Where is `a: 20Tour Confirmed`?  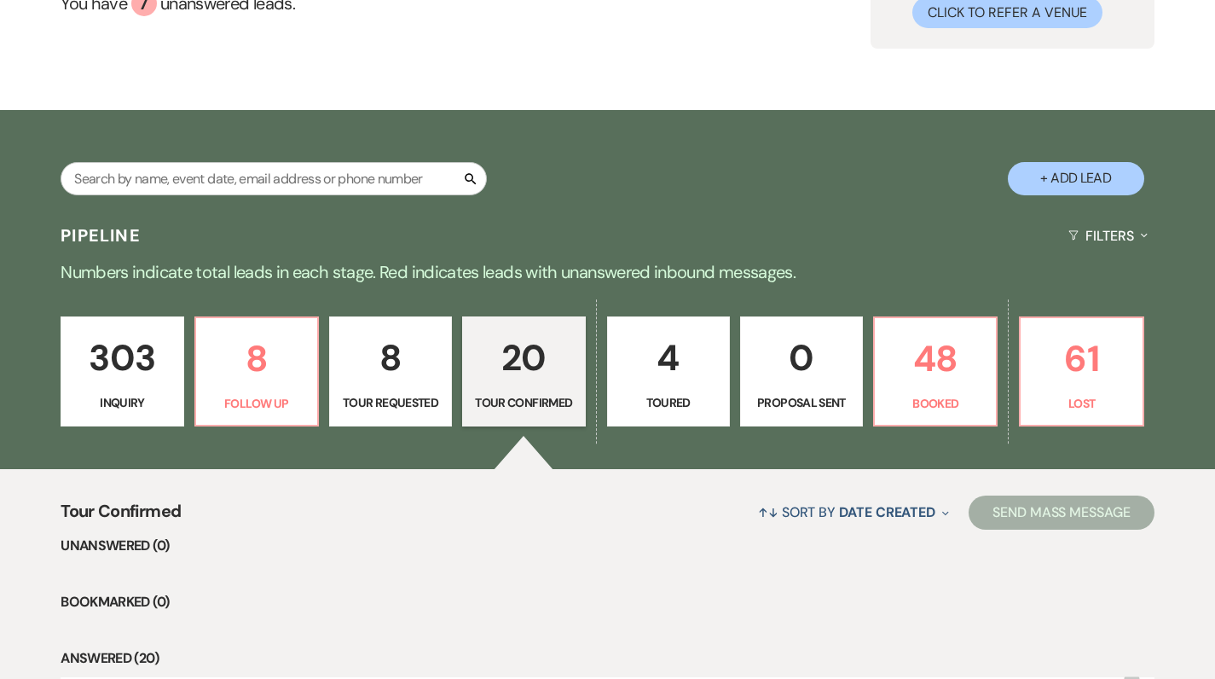 a: 20Tour Confirmed is located at coordinates (524, 372).